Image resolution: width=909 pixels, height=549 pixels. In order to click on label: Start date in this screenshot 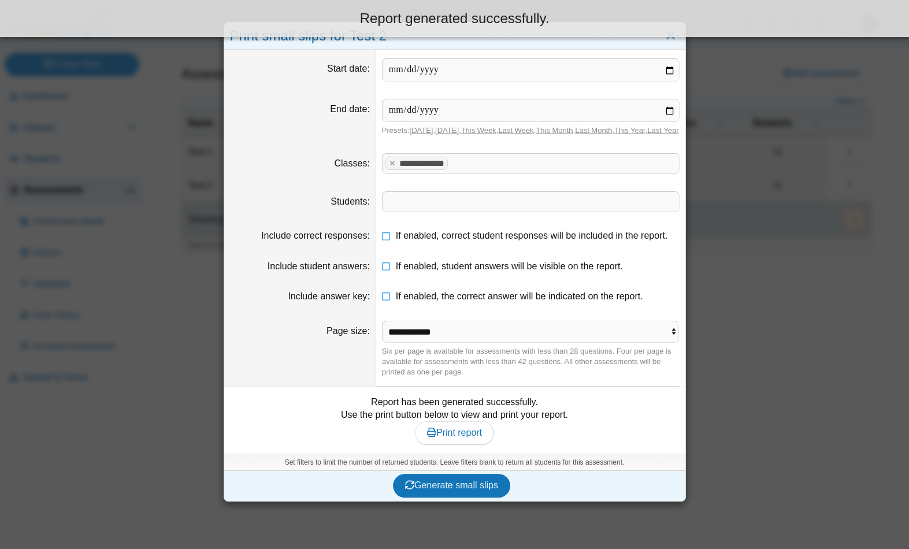, I will do `click(348, 68)`.